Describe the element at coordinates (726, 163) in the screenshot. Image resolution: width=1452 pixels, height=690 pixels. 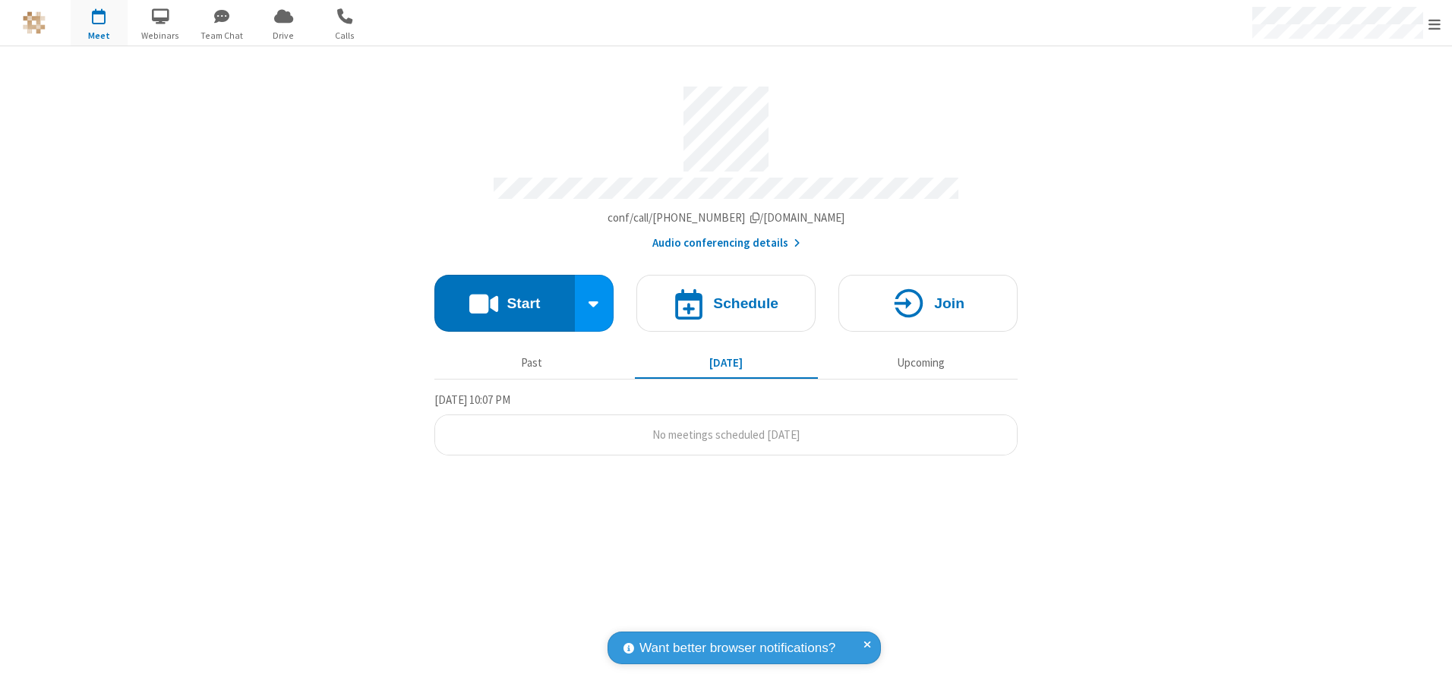
I see `section: Account details` at that location.